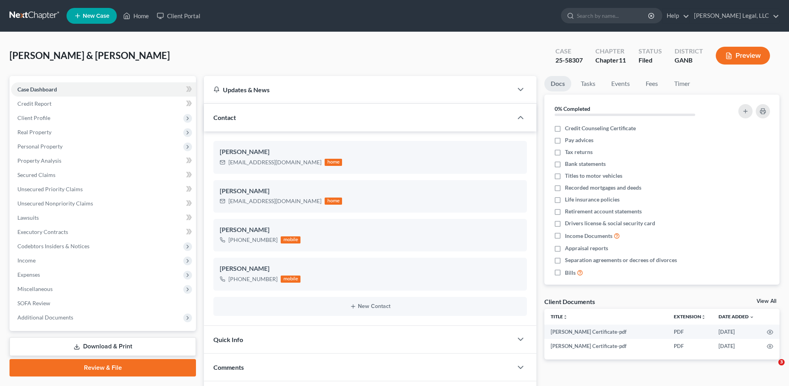  I want to click on span: Appraisal reports, so click(587, 248).